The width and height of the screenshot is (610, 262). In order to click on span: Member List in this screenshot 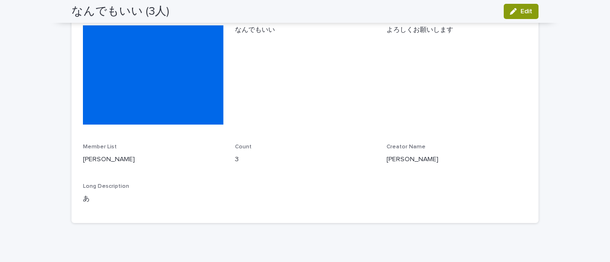, I will do `click(100, 147)`.